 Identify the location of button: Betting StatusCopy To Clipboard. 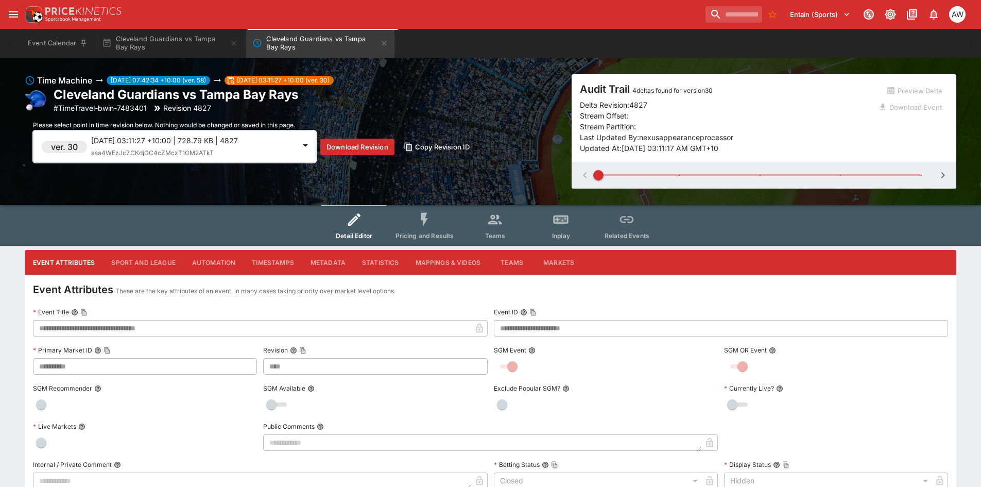
(546, 465).